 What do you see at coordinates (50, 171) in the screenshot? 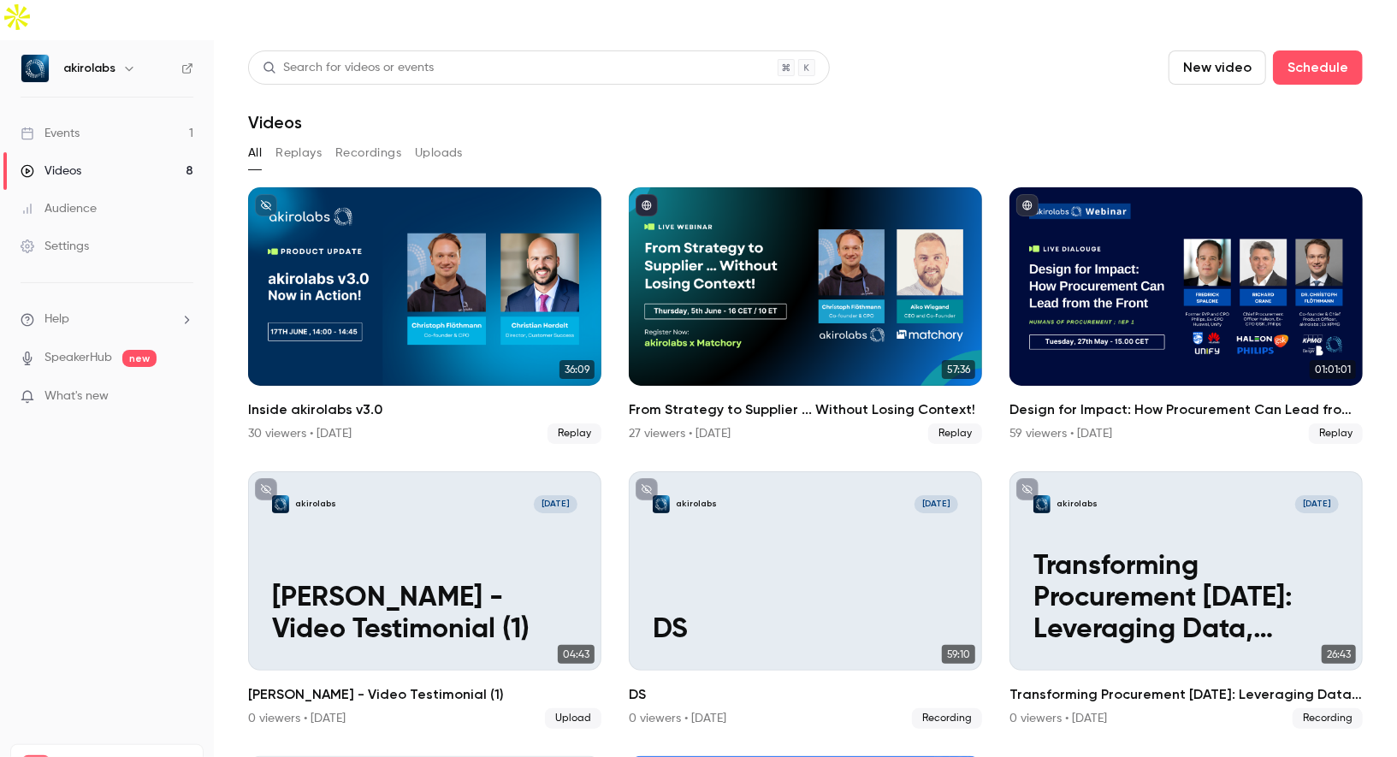
I see `div: Videos` at bounding box center [50, 171].